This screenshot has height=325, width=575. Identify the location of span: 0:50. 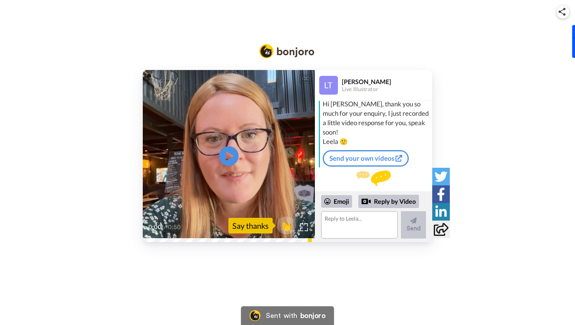
(174, 227).